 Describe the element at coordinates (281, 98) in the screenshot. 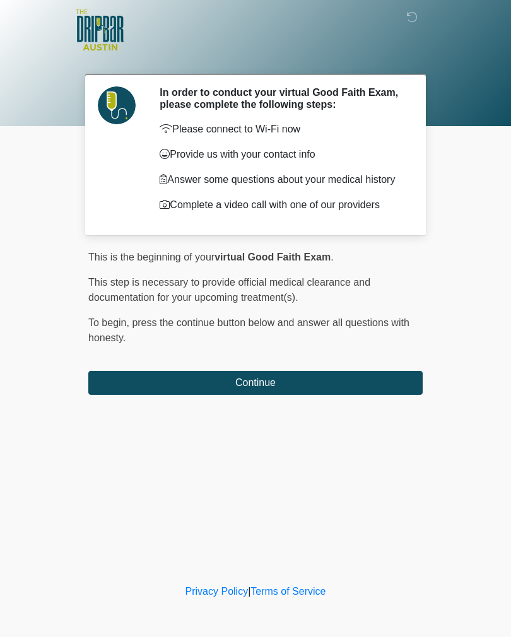

I see `h2: In order to conduct your virtual Good Faith Exam, please complete the following steps:` at that location.